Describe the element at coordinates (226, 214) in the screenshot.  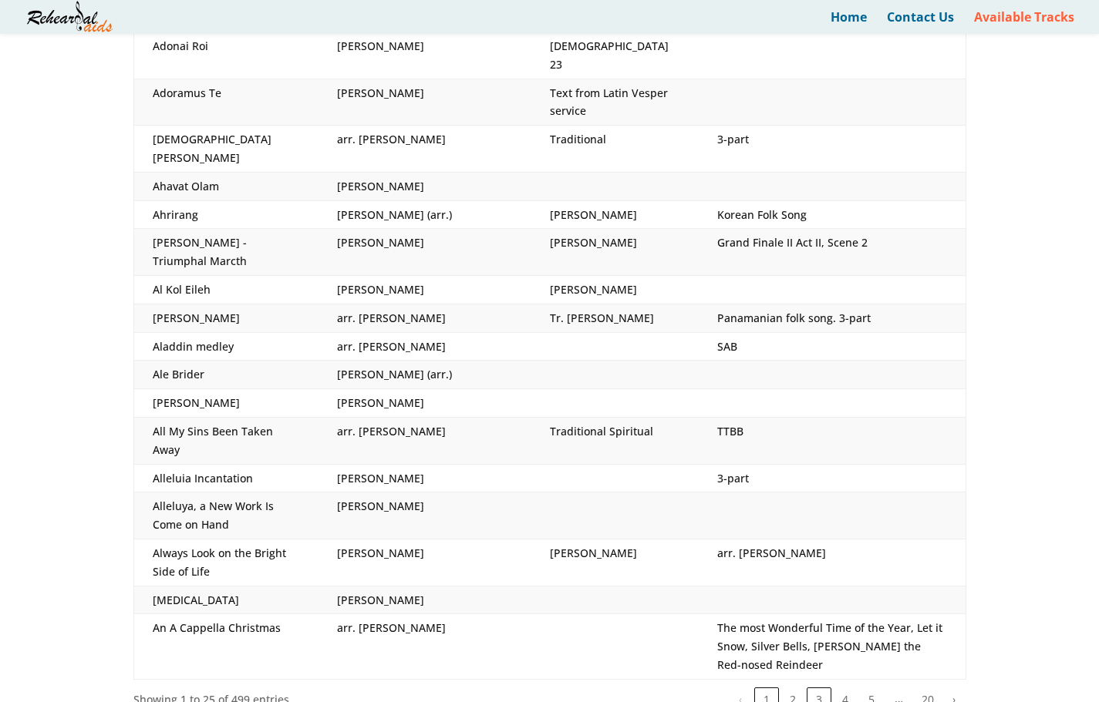
I see `td: Ahrirang` at that location.